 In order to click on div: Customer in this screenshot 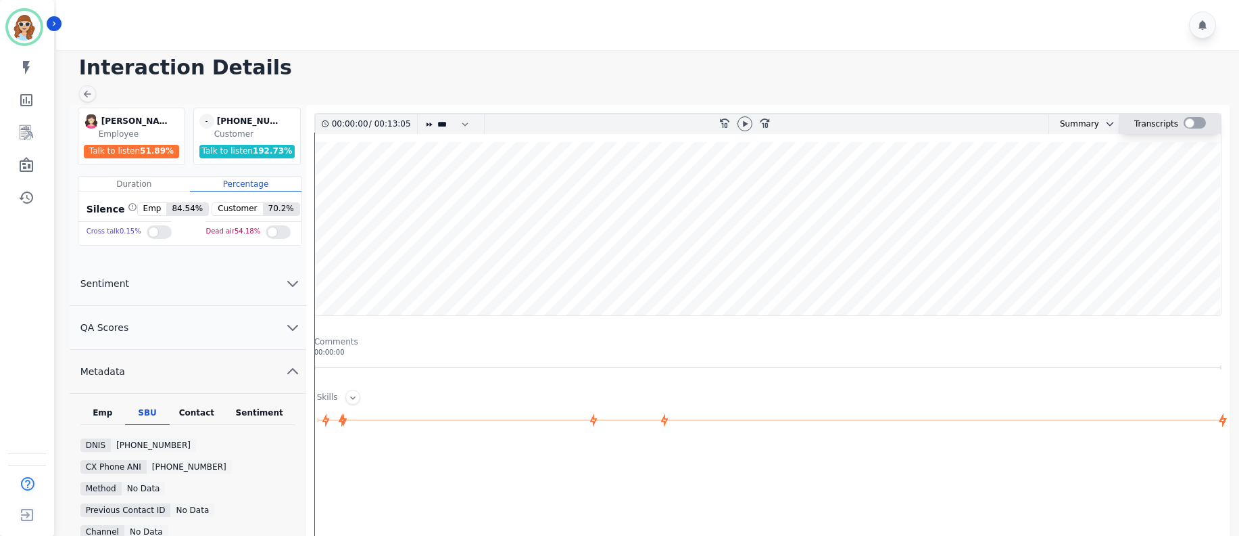, I will do `click(256, 134)`.